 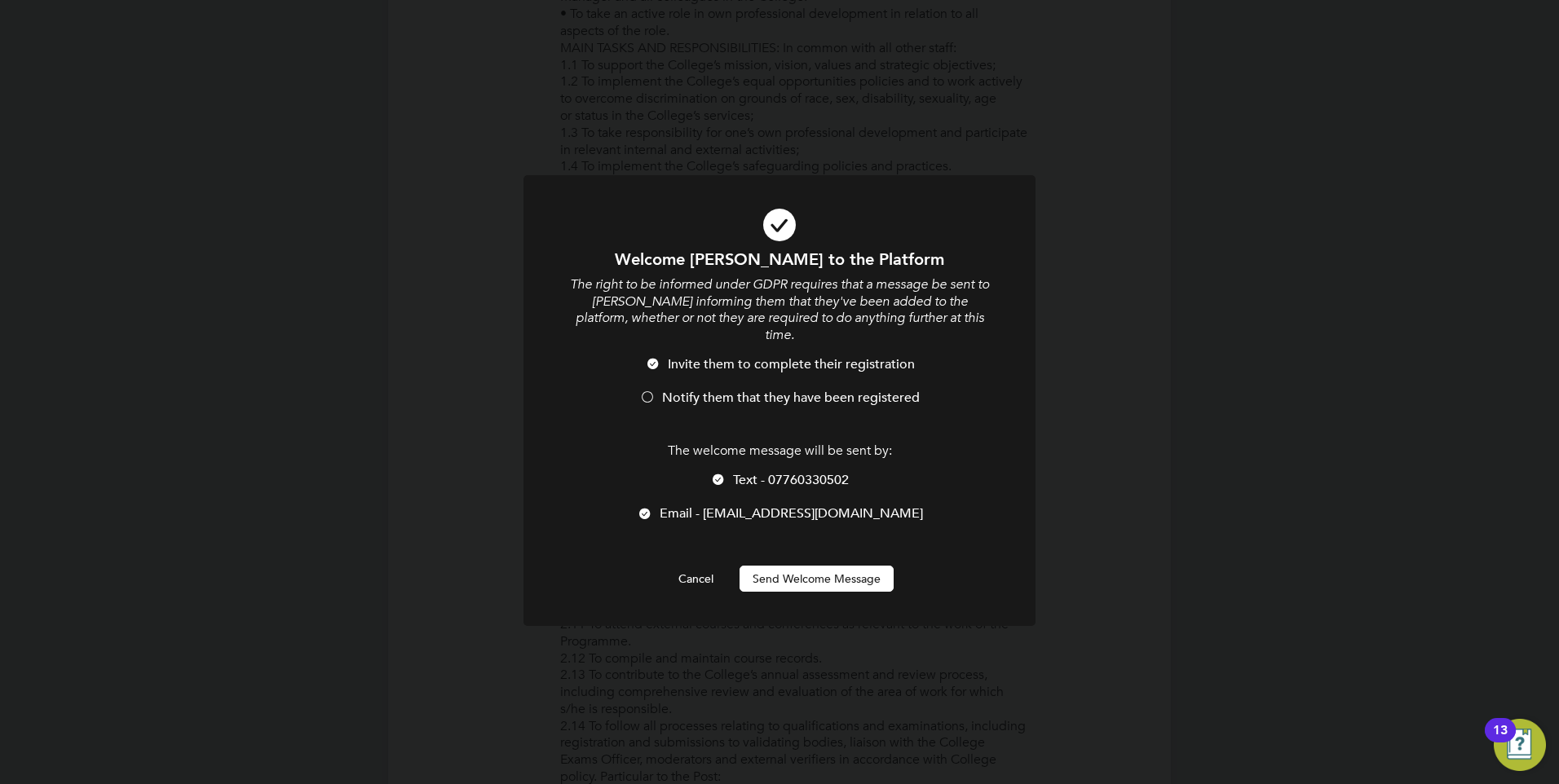 What do you see at coordinates (1519, 744) in the screenshot?
I see `button: Open Resource Center, 13 new notifications` at bounding box center [1519, 744].